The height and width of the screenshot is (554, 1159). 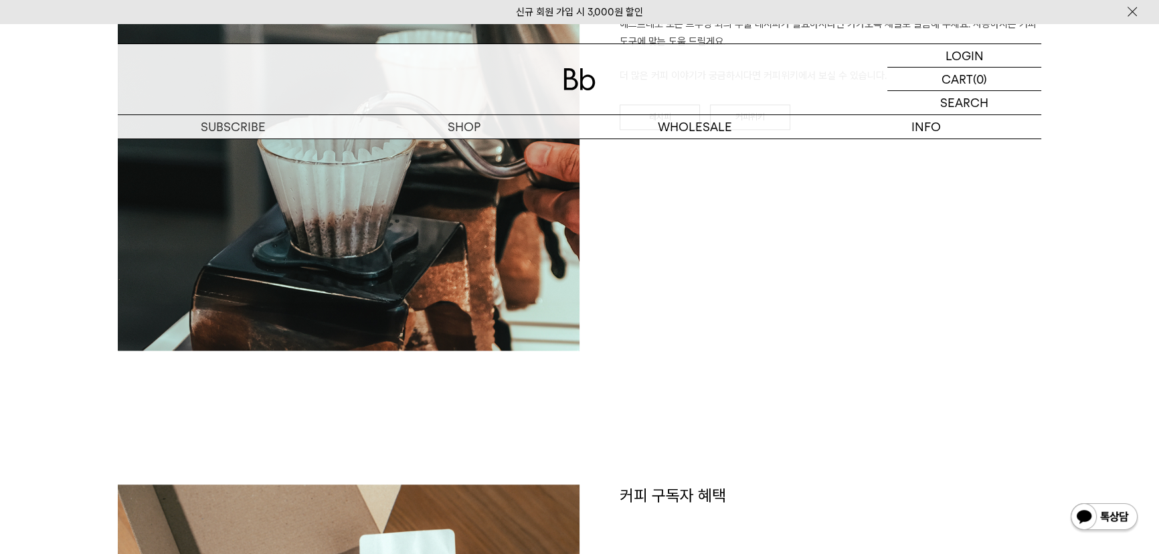 I want to click on p: (0), so click(x=980, y=79).